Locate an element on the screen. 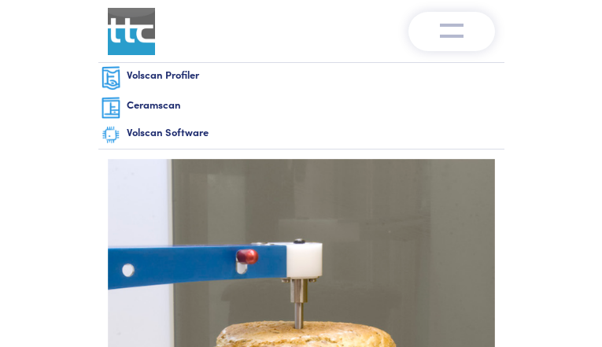 This screenshot has height=347, width=602. img: ttc_logo_1x1_v1.0.png is located at coordinates (131, 31).